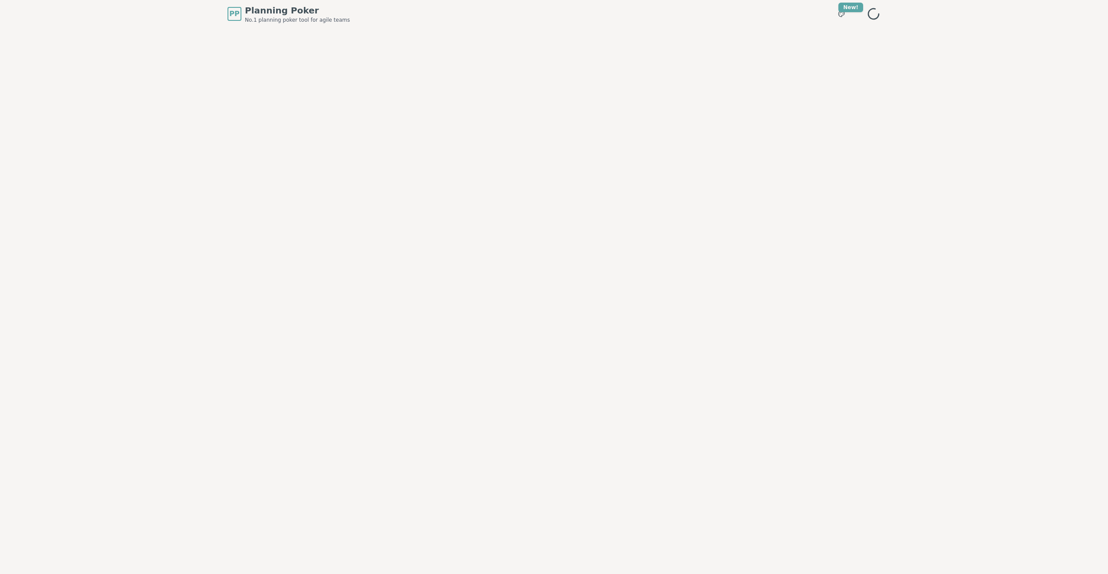 Image resolution: width=1108 pixels, height=574 pixels. What do you see at coordinates (289, 14) in the screenshot?
I see `a: PPPlanning PokerNo.1 planning poker tool for agile teams` at bounding box center [289, 14].